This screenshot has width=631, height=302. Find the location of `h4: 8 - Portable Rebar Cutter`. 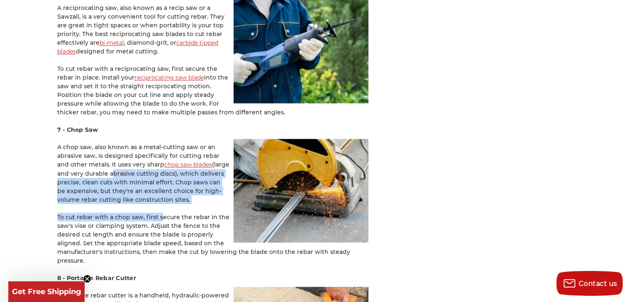

h4: 8 - Portable Rebar Cutter is located at coordinates (213, 278).